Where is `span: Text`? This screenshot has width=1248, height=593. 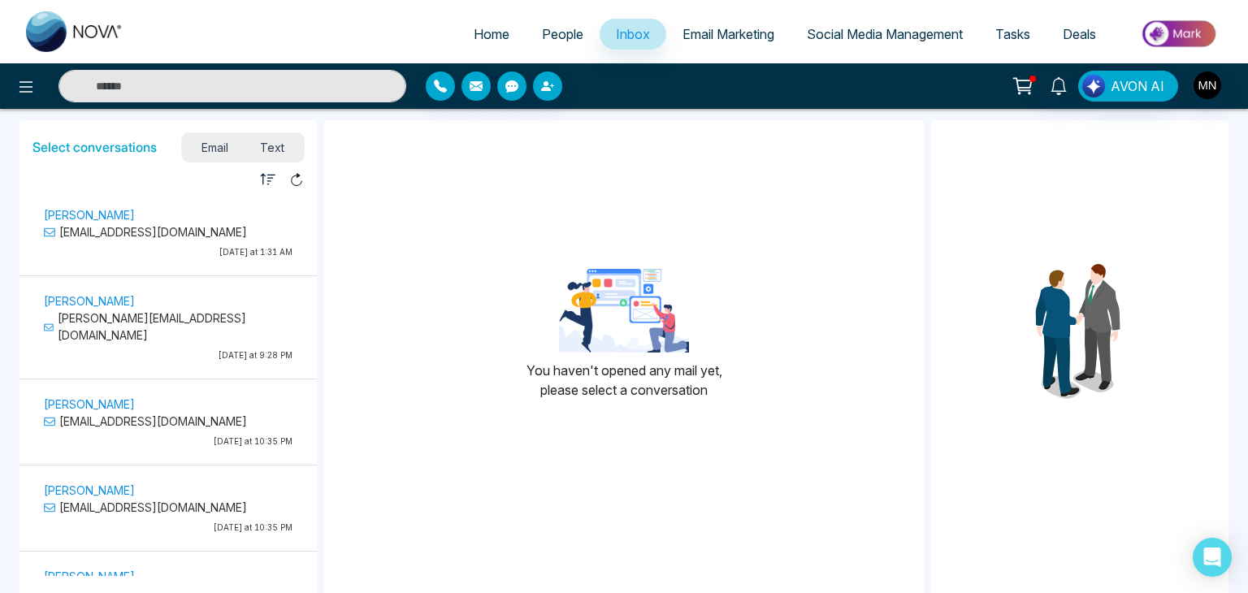 span: Text is located at coordinates (273, 147).